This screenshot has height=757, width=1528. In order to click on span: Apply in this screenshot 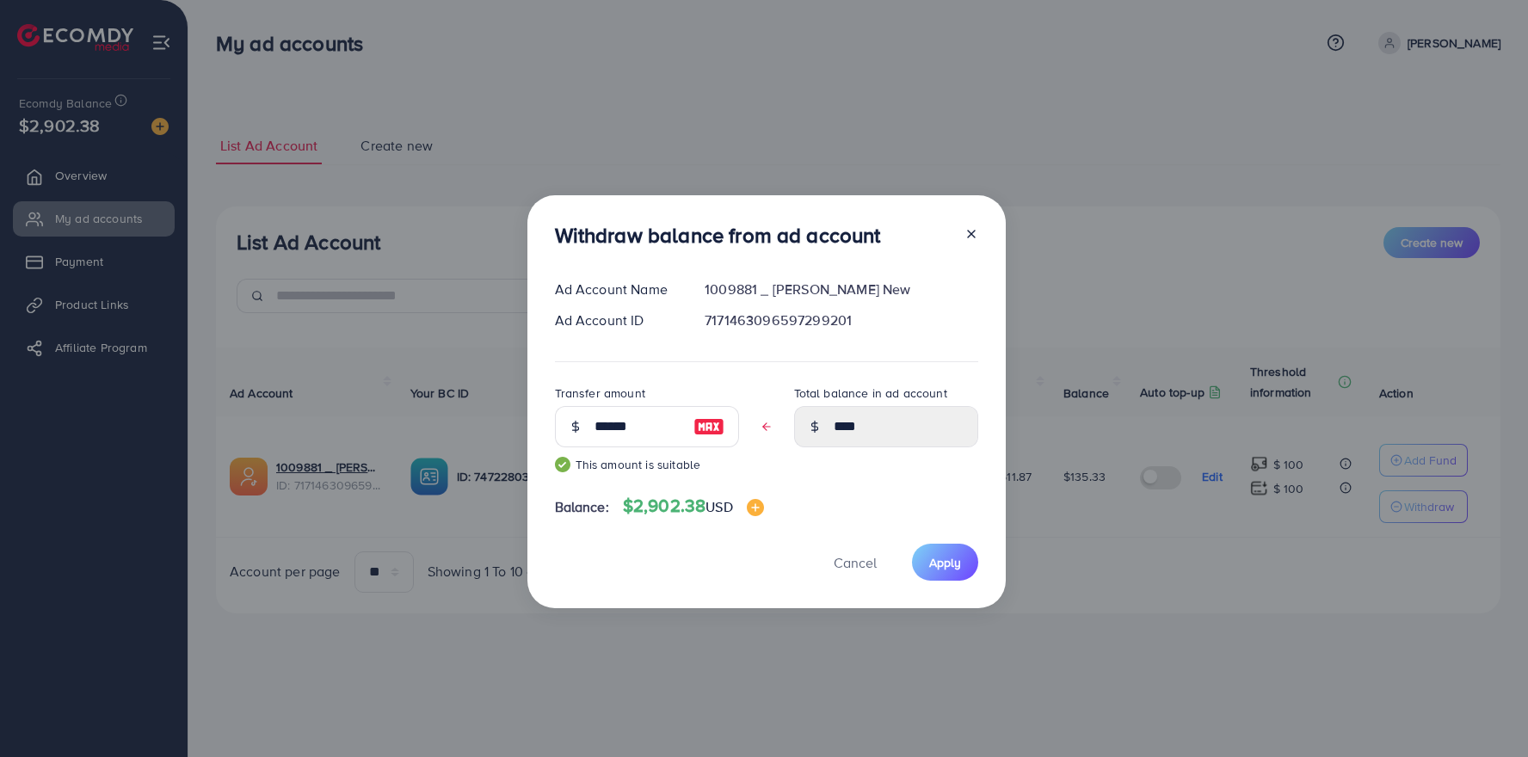, I will do `click(945, 563)`.